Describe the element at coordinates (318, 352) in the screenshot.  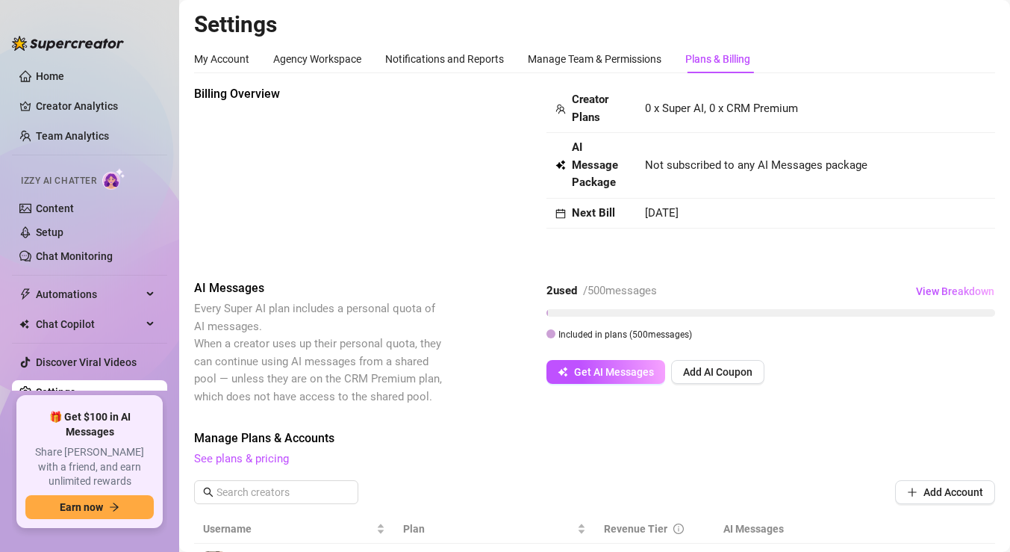
I see `span: Every Super AI plan includes a personal quota of AI messages. When a creator uses up their person...` at that location.